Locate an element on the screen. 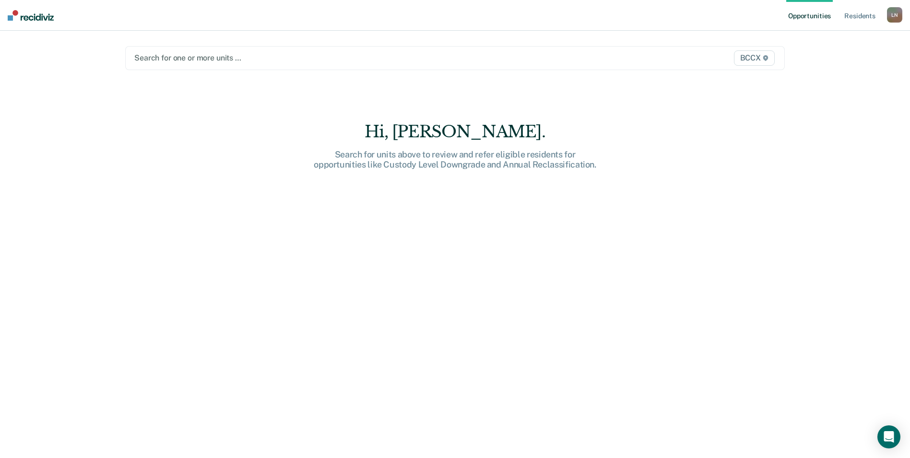 This screenshot has height=458, width=910. img: Recidiviz is located at coordinates (31, 15).